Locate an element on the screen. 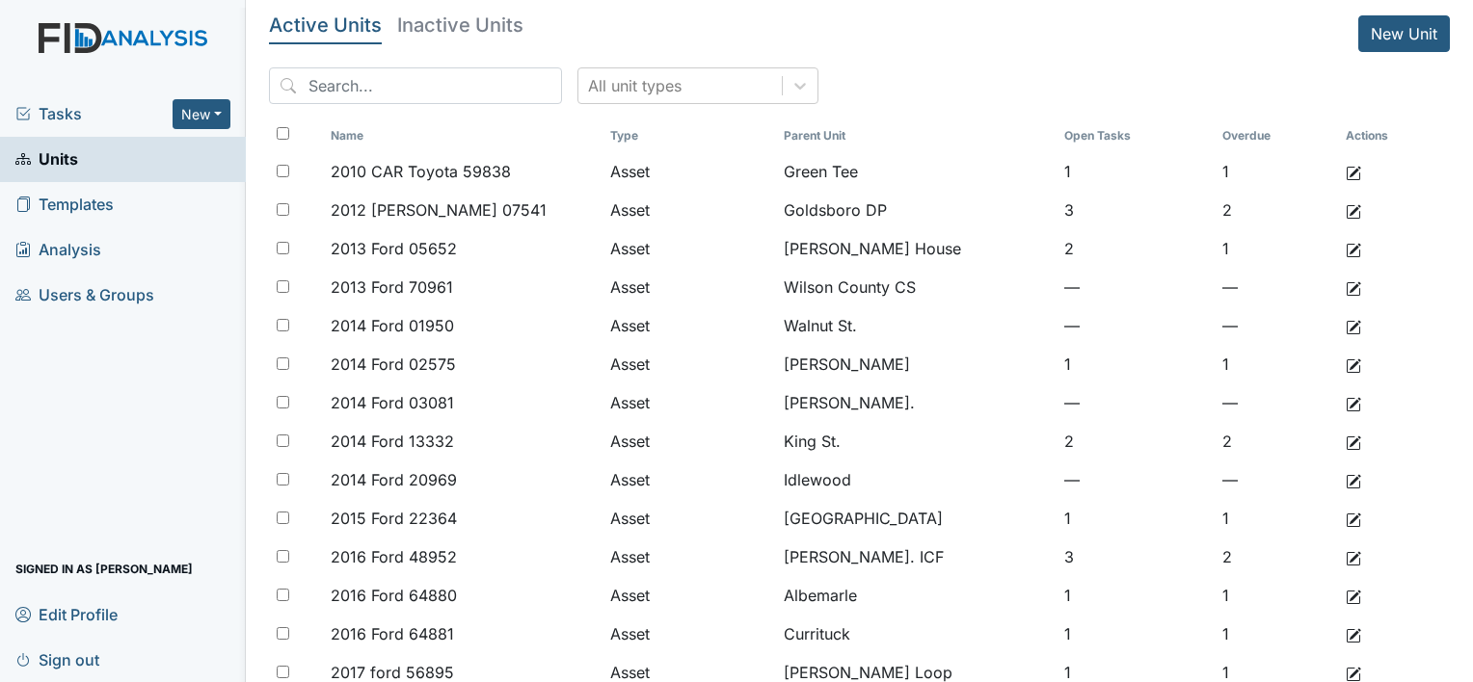  th: Actions is located at coordinates (1386, 136).